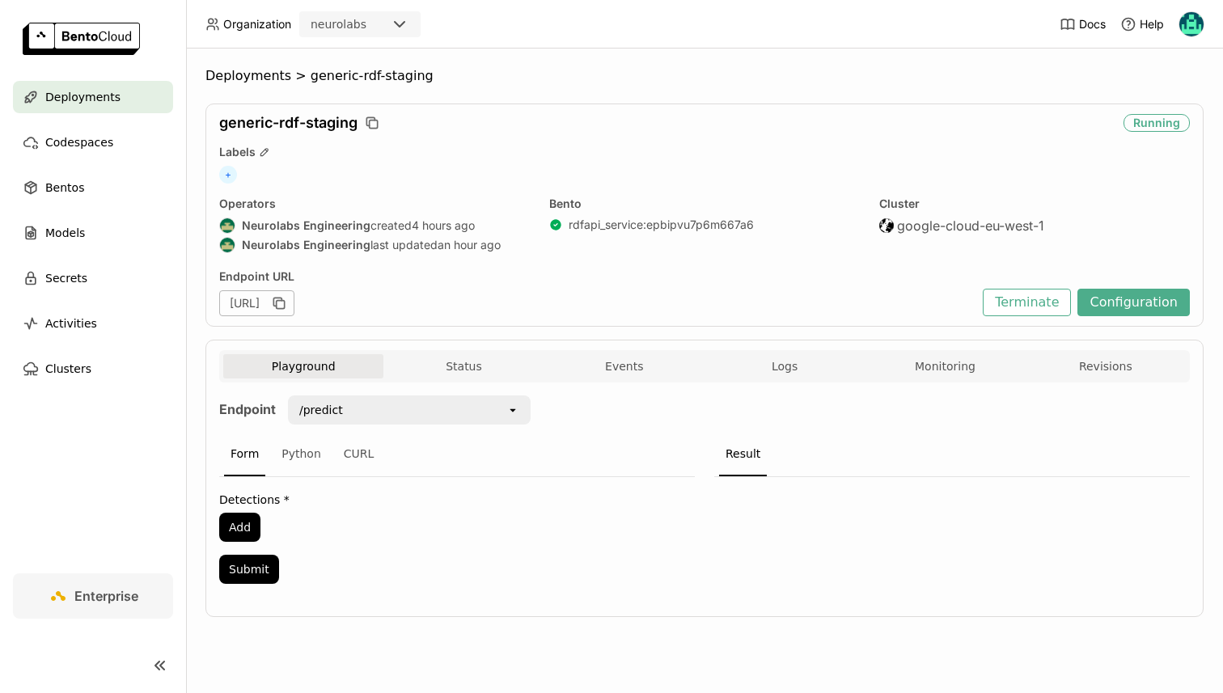 Image resolution: width=1223 pixels, height=693 pixels. What do you see at coordinates (257, 24) in the screenshot?
I see `span: Organization` at bounding box center [257, 24].